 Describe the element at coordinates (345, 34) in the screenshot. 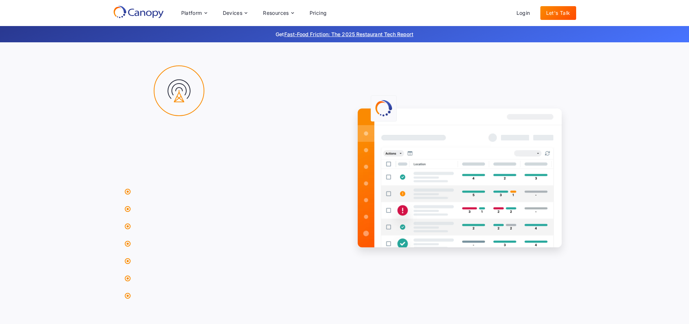

I see `p: Get` at that location.